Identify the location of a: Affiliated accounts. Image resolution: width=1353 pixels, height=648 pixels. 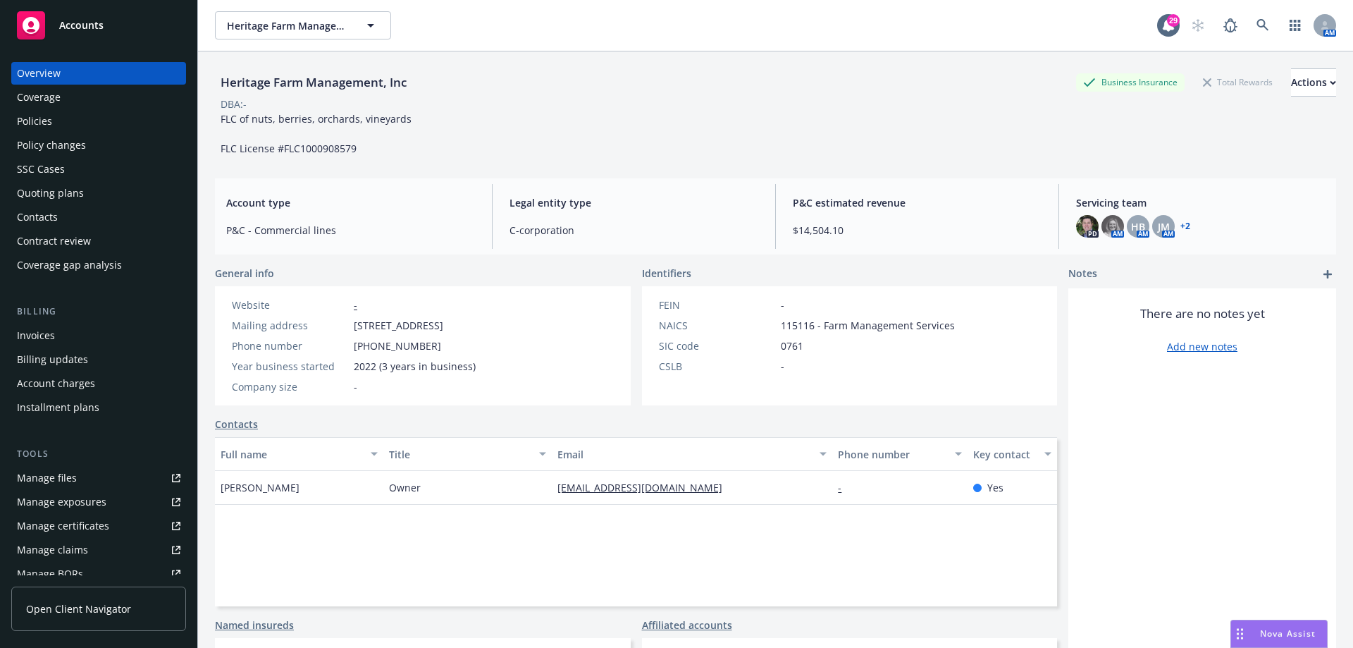
(687, 624).